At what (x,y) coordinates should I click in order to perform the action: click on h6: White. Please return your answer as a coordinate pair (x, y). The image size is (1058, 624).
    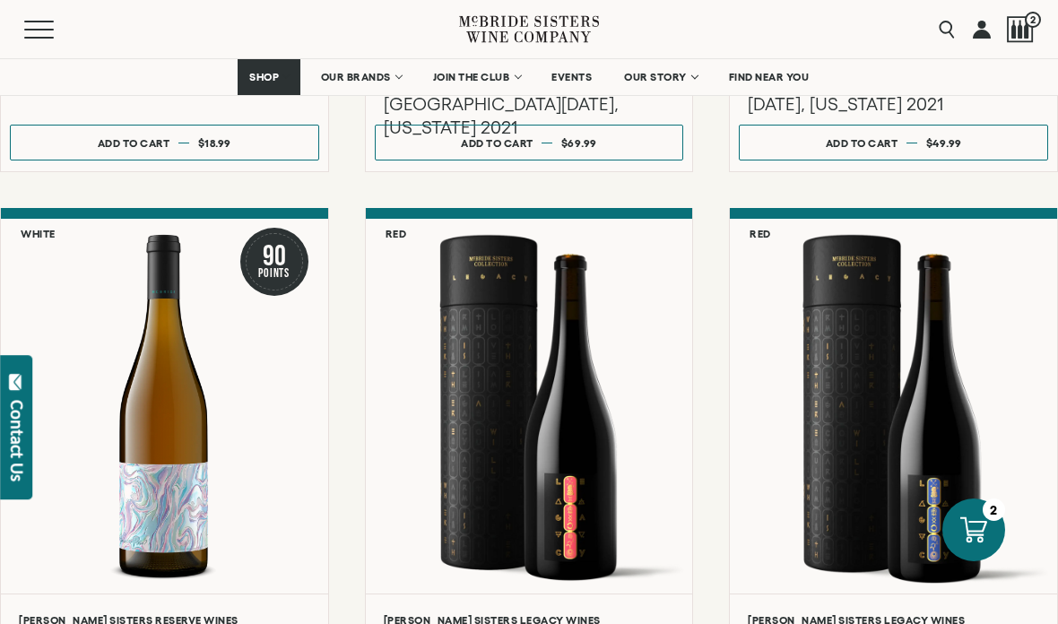
    Looking at the image, I should click on (38, 233).